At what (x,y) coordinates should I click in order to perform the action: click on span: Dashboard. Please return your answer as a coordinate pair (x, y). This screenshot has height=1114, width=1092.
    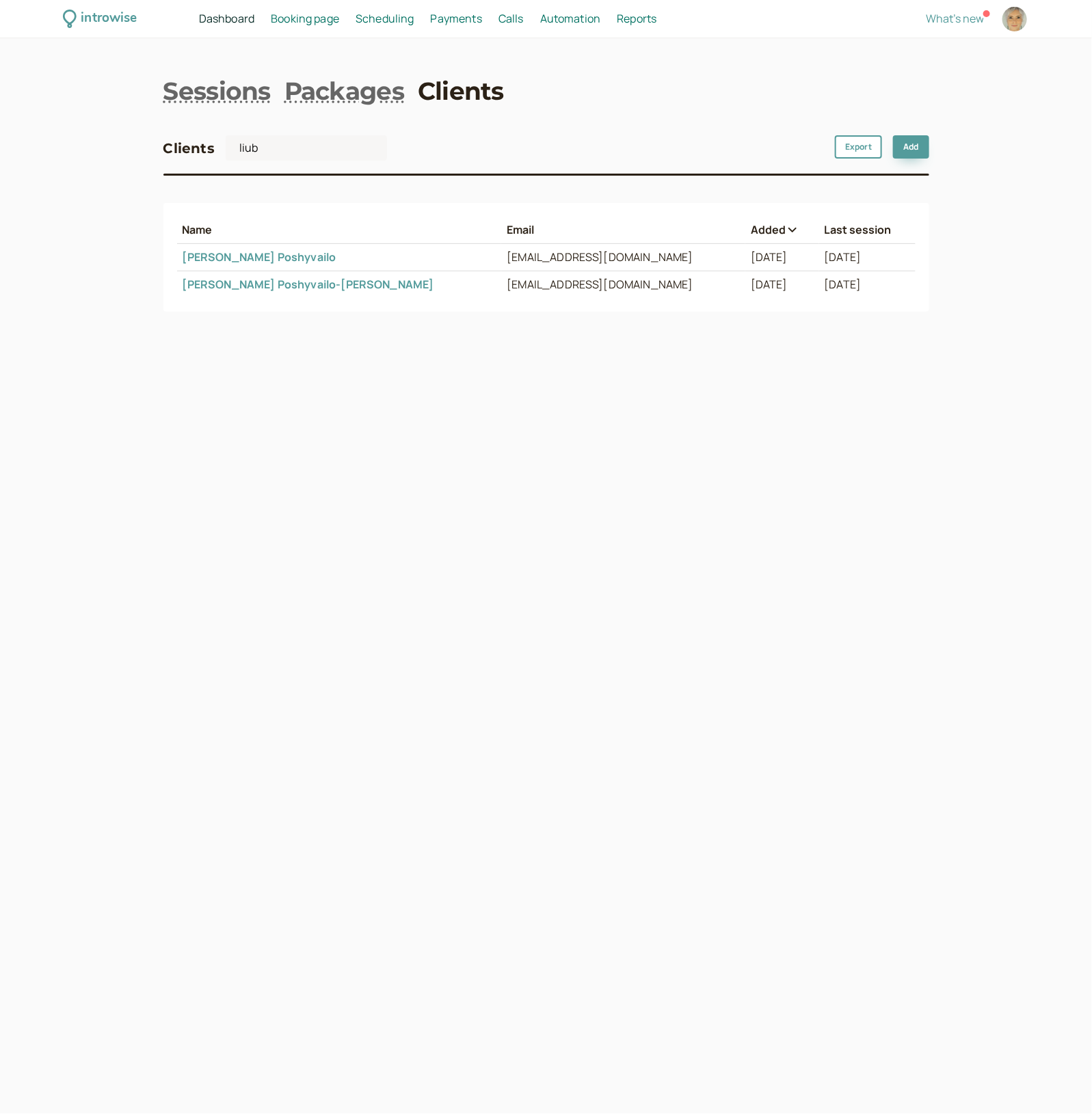
    Looking at the image, I should click on (226, 19).